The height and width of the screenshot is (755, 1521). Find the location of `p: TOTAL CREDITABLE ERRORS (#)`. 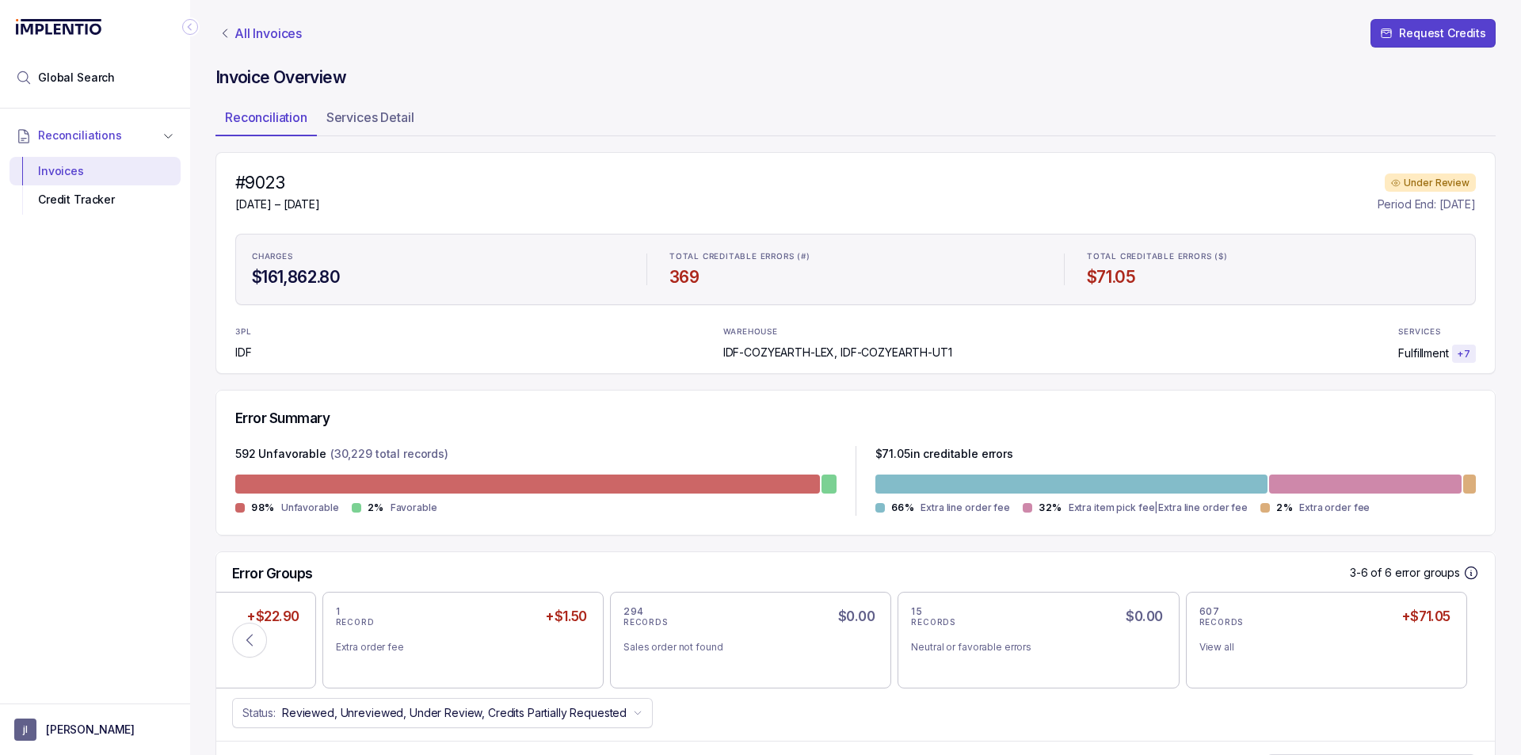

p: TOTAL CREDITABLE ERRORS (#) is located at coordinates (740, 257).